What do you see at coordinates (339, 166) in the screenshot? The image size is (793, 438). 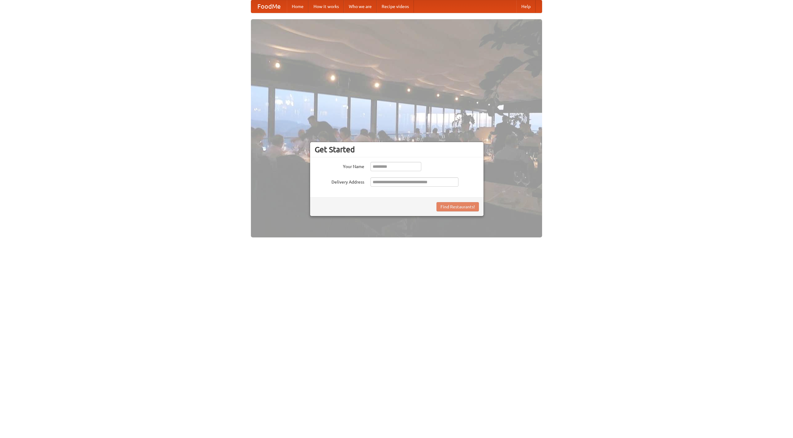 I see `label: Your Name` at bounding box center [339, 166].